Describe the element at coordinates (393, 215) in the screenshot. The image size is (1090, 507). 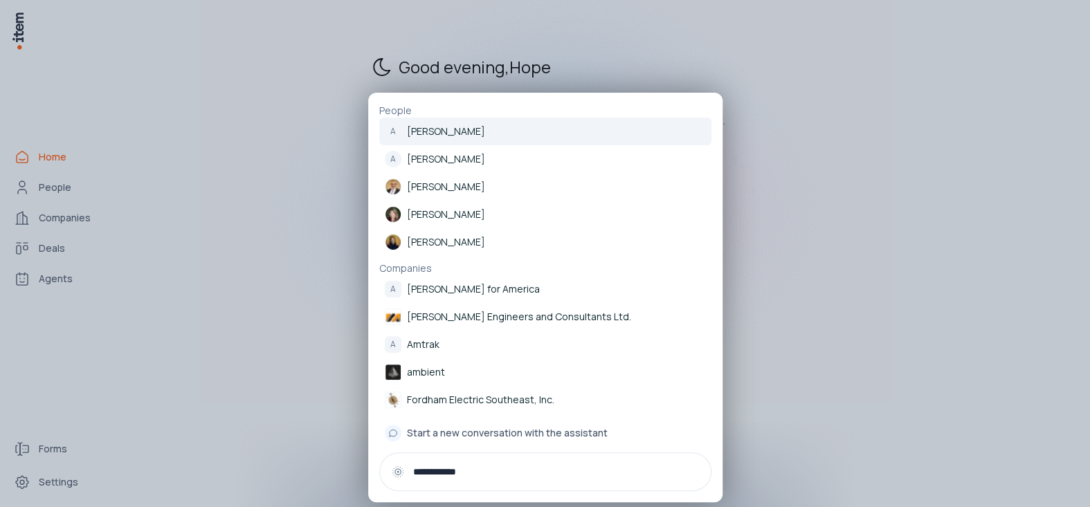
I see `img: Amie Alvarado` at that location.